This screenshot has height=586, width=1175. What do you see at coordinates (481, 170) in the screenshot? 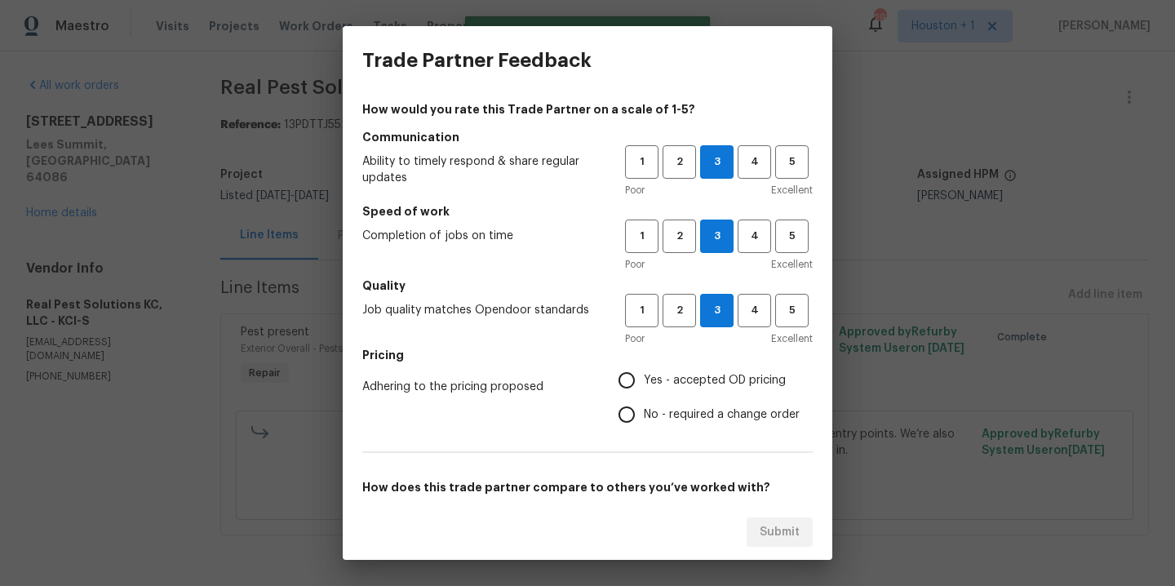
I see `span: Ability to timely respond & share regular updates` at bounding box center [481, 170].